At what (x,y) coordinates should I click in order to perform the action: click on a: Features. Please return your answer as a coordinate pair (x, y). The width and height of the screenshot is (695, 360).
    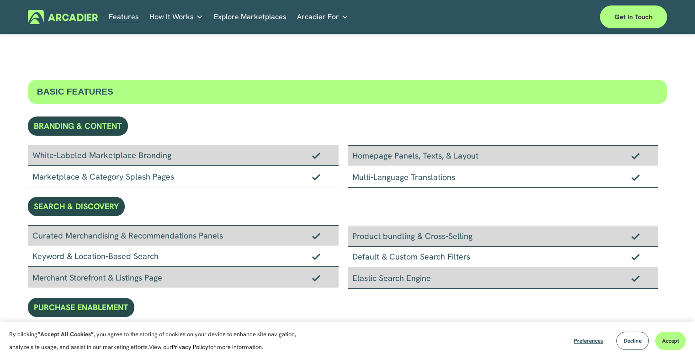
    Looking at the image, I should click on (124, 17).